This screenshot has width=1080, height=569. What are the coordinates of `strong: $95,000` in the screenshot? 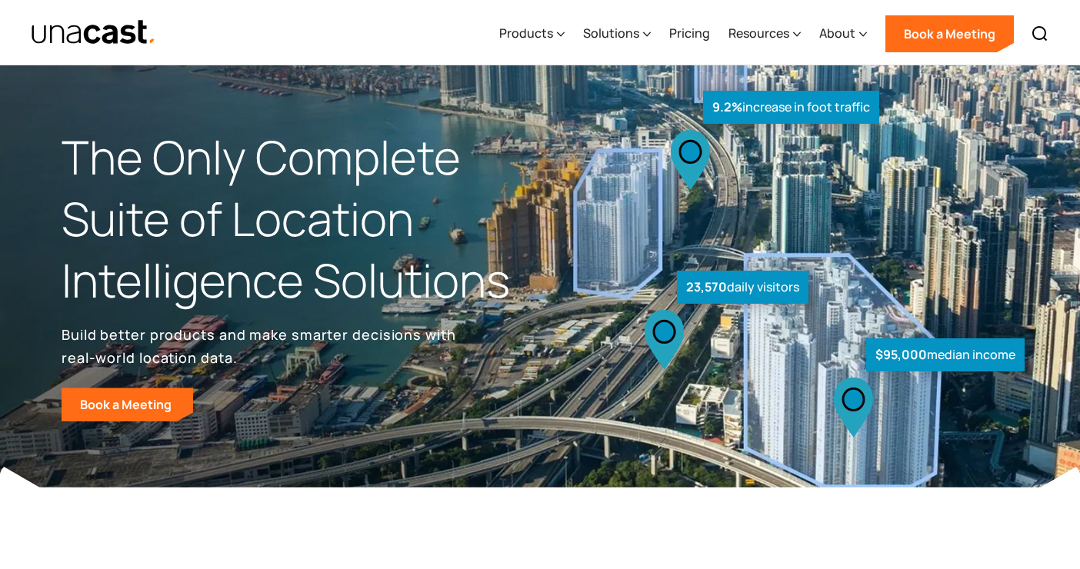 It's located at (900, 354).